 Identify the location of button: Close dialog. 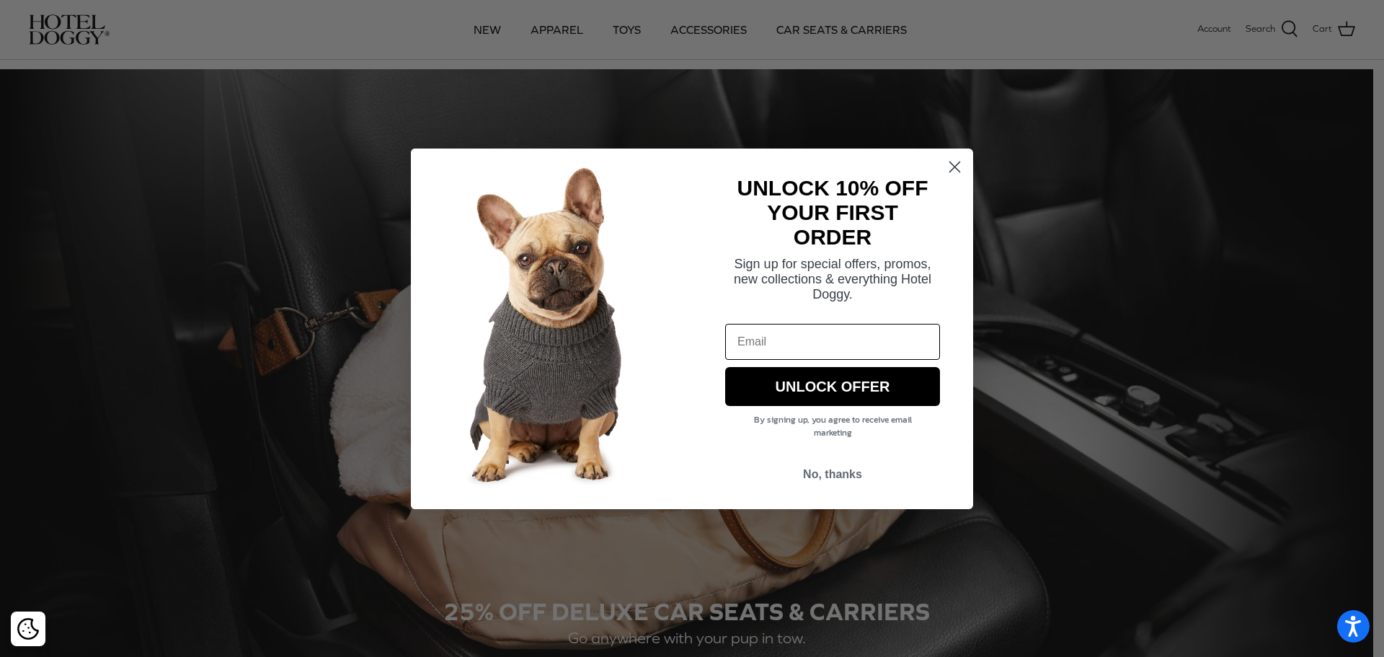
(954, 167).